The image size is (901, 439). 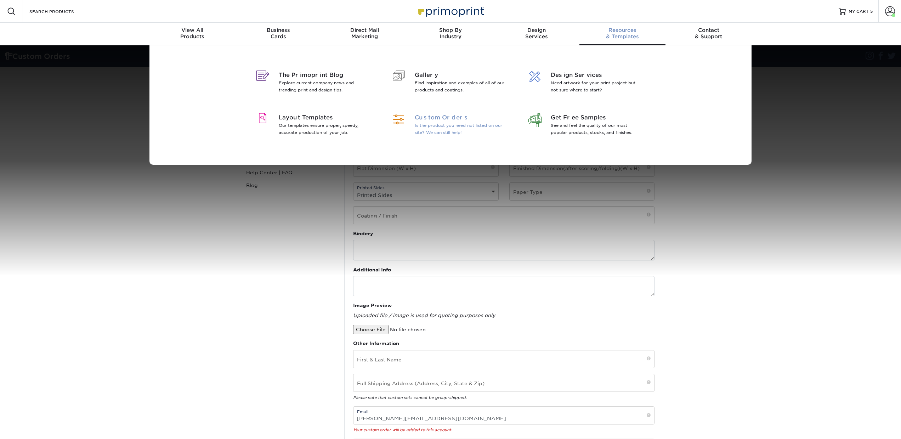 What do you see at coordinates (450, 30) in the screenshot?
I see `span: Shop By` at bounding box center [450, 30].